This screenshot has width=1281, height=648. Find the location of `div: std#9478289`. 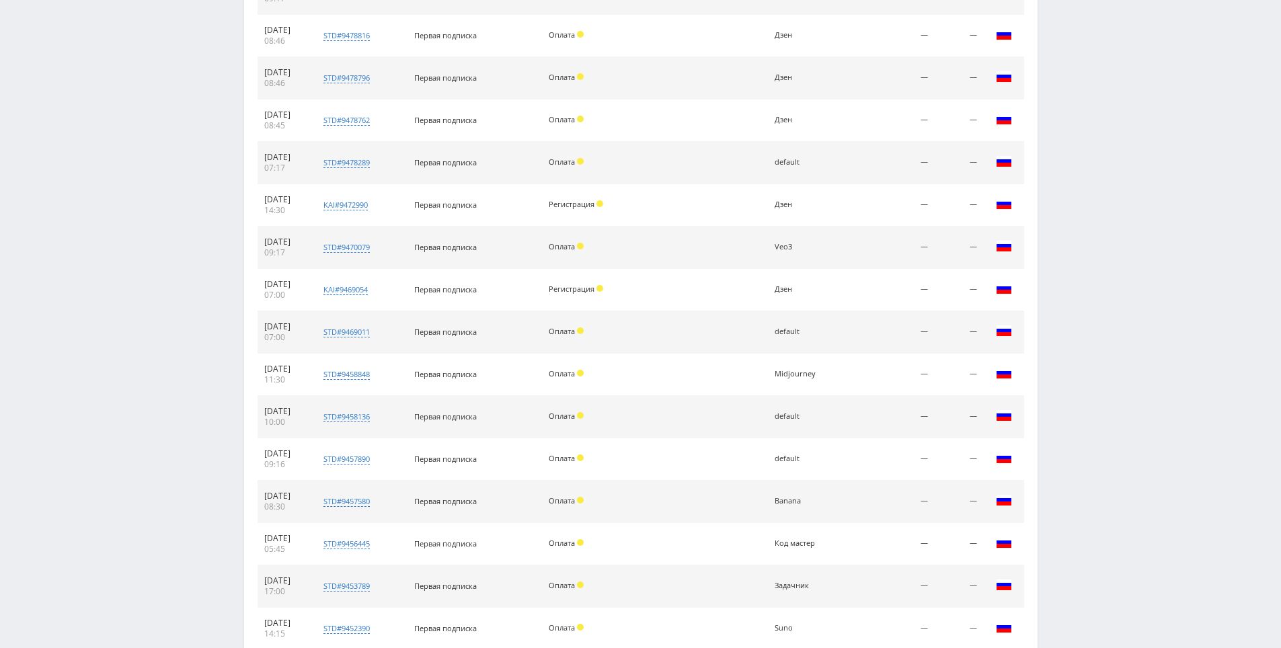

div: std#9478289 is located at coordinates (346, 163).